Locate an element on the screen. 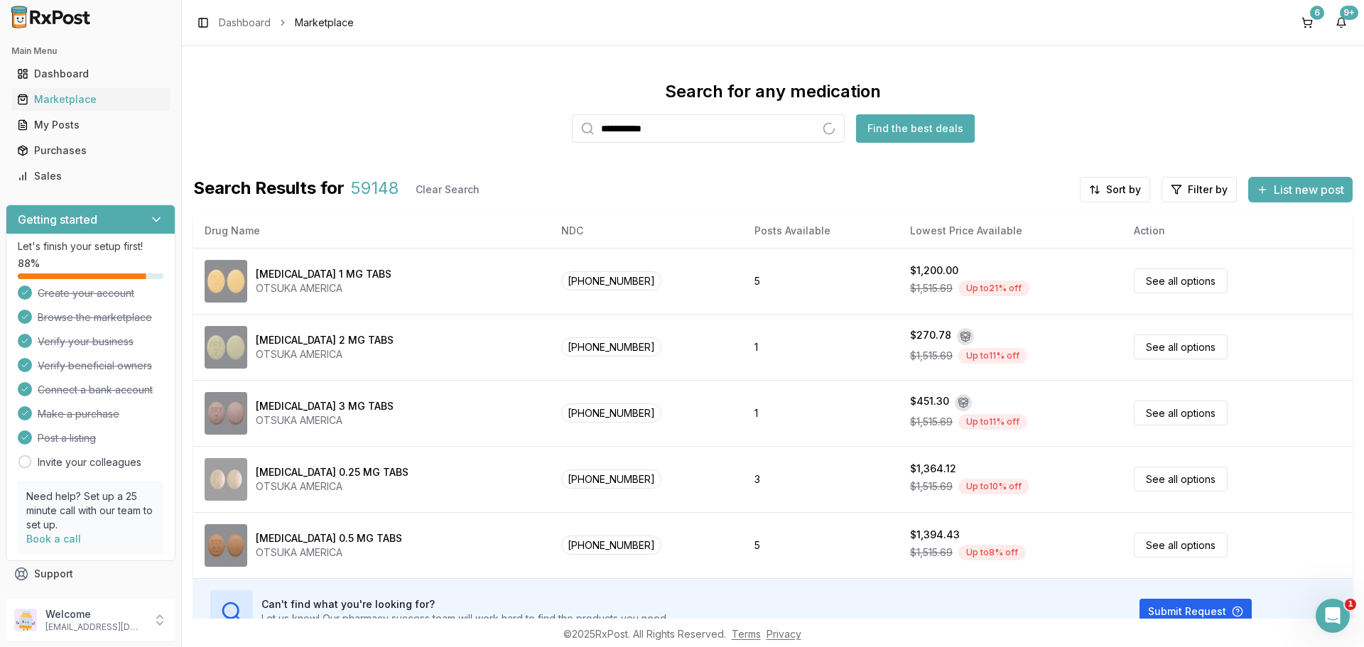 Image resolution: width=1364 pixels, height=647 pixels. a: List new post is located at coordinates (1300, 191).